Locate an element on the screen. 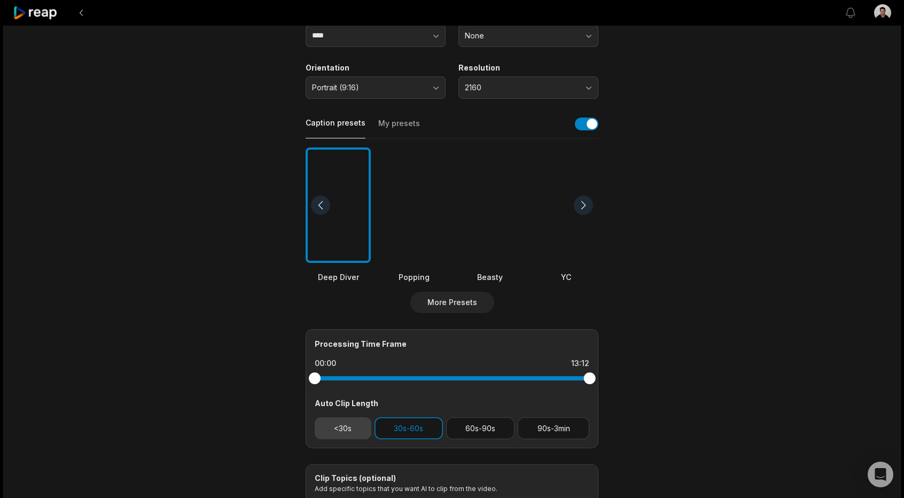  div: Auto Clip Length is located at coordinates (452, 403).